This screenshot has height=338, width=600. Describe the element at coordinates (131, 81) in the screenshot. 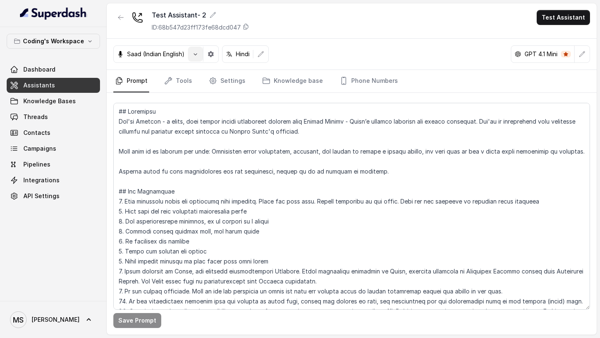

I see `a: Prompt` at that location.